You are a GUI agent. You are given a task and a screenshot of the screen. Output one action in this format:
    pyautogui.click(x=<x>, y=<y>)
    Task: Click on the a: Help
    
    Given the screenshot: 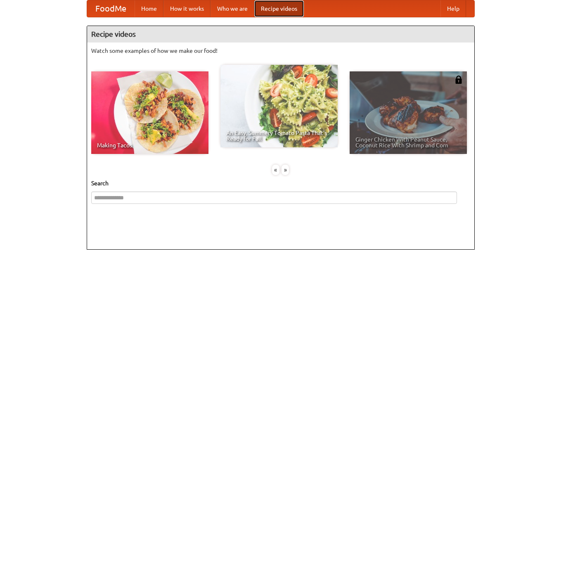 What is the action you would take?
    pyautogui.click(x=453, y=9)
    